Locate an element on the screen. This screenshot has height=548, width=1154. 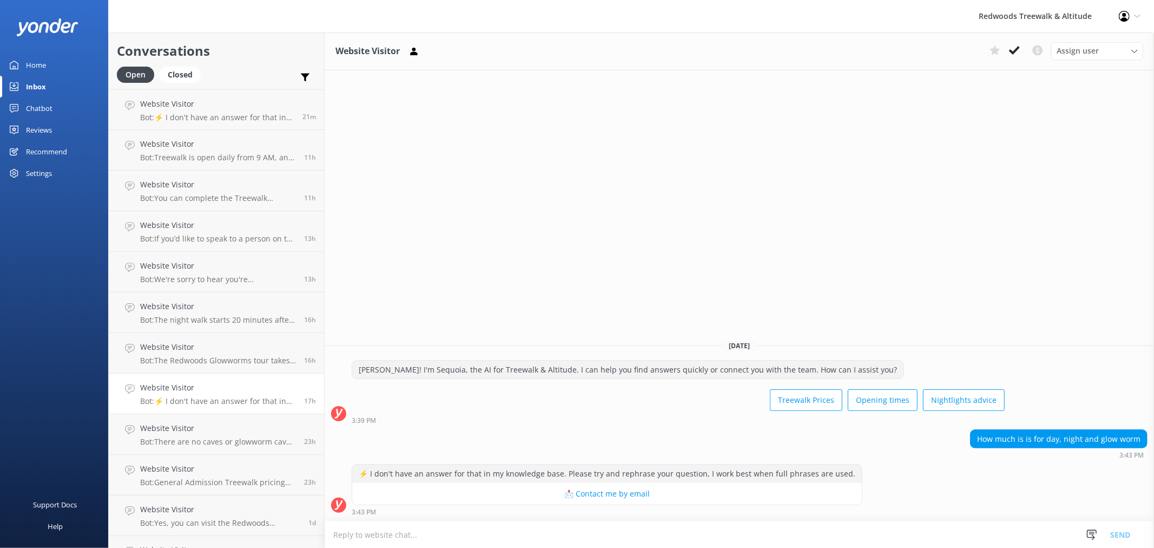
span: Oct 09 2025 08:26am (UTC +13:00) Pacific/Auckland is located at coordinates (309, 116).